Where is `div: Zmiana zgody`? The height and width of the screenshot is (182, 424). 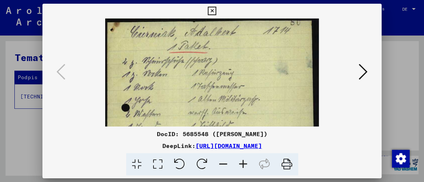
div: Zmiana zgody is located at coordinates (400, 158).